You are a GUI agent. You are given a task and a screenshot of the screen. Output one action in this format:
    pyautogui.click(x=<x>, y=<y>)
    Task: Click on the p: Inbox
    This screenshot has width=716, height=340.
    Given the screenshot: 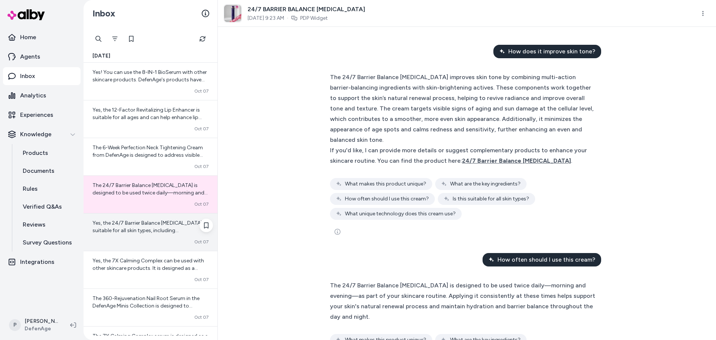 What is the action you would take?
    pyautogui.click(x=28, y=76)
    